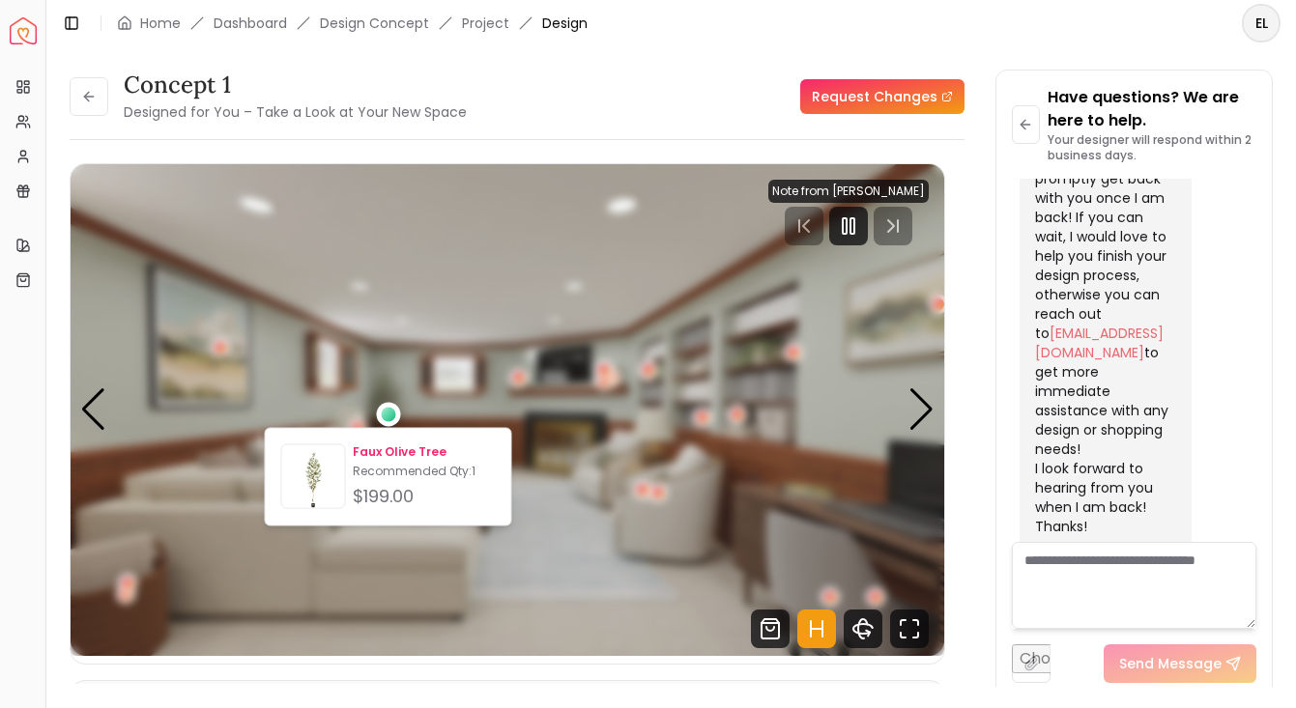  What do you see at coordinates (485, 23) in the screenshot?
I see `a: Project` at bounding box center [485, 23].